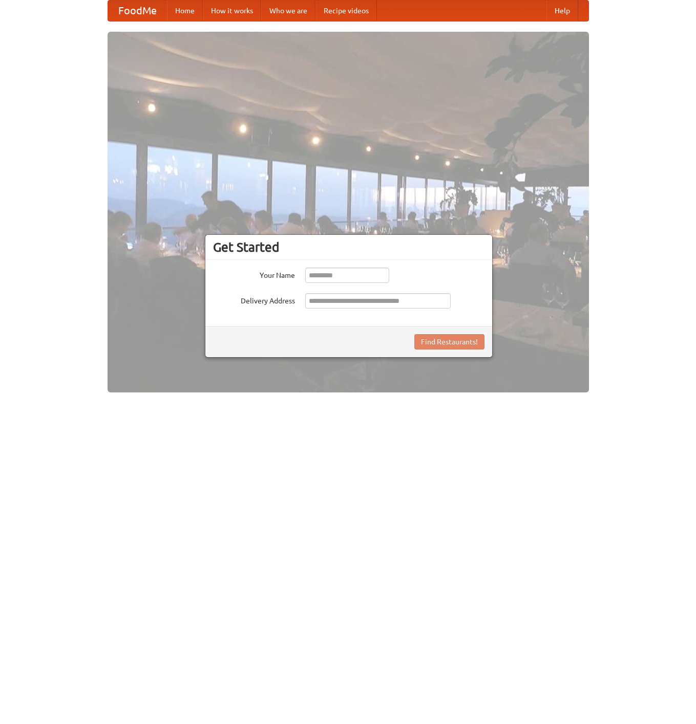  I want to click on a: Who we are, so click(288, 11).